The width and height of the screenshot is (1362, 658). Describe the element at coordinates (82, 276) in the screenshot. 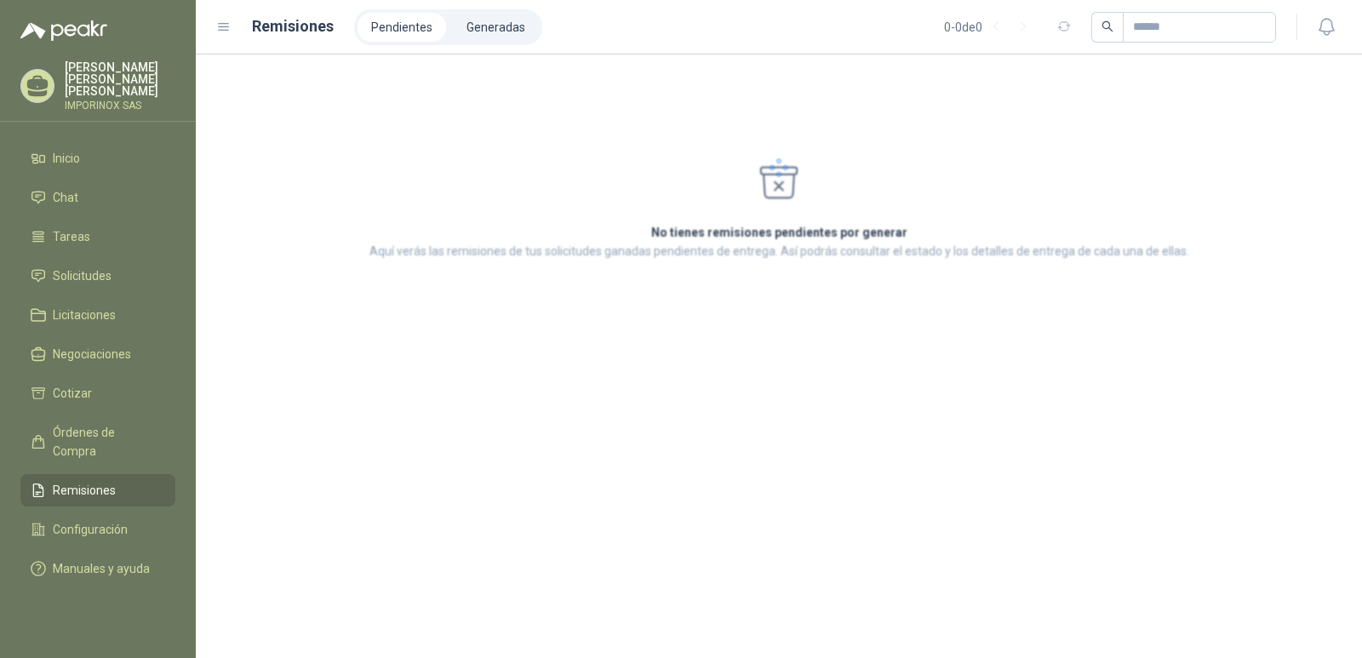

I see `span: Solicitudes` at that location.